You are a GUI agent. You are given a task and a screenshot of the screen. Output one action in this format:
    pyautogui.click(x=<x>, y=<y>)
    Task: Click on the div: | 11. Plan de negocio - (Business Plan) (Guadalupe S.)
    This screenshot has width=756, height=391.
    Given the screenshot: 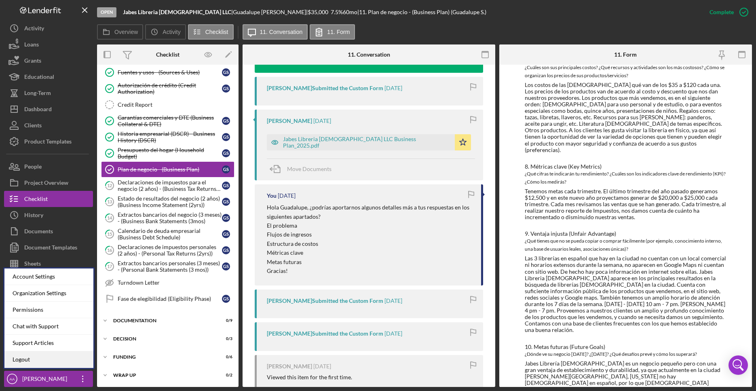 What is the action you would take?
    pyautogui.click(x=422, y=12)
    